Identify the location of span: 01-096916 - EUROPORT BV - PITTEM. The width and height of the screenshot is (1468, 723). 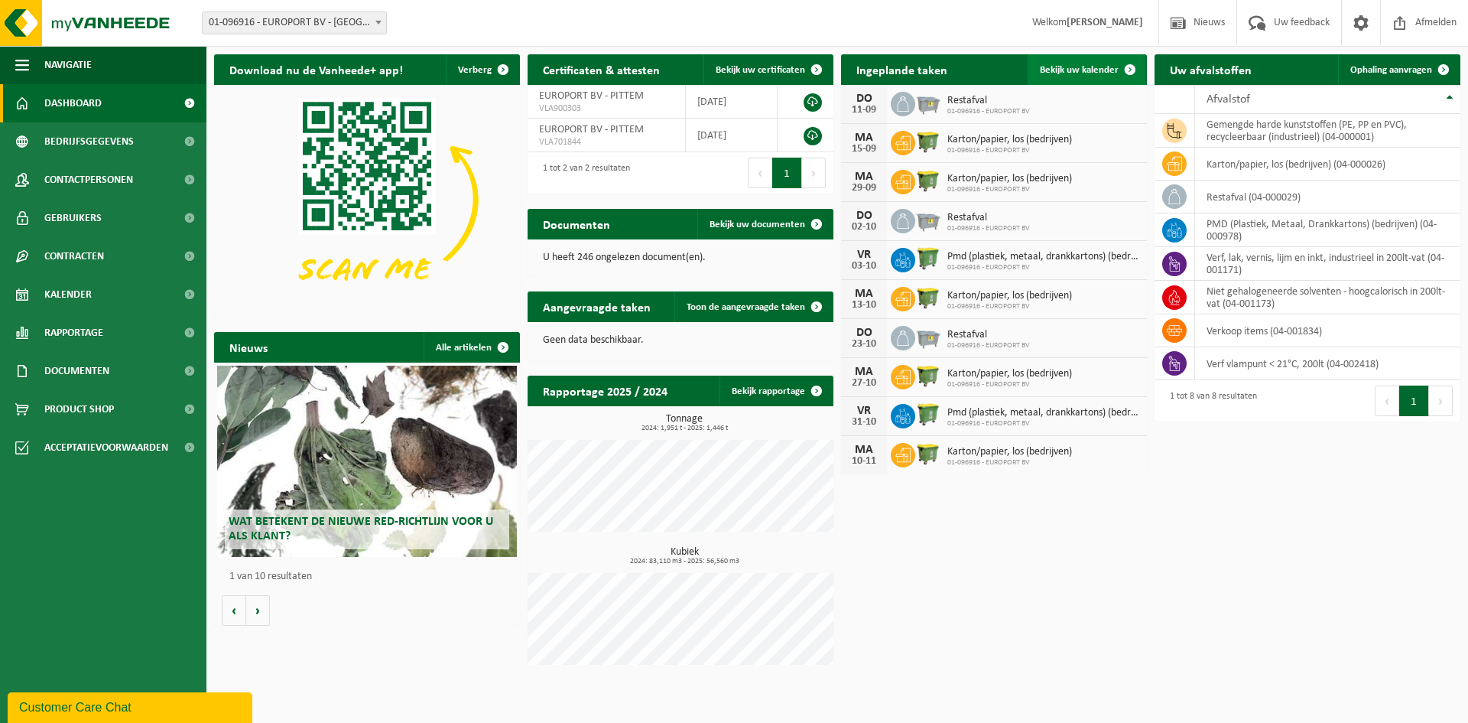
(294, 23).